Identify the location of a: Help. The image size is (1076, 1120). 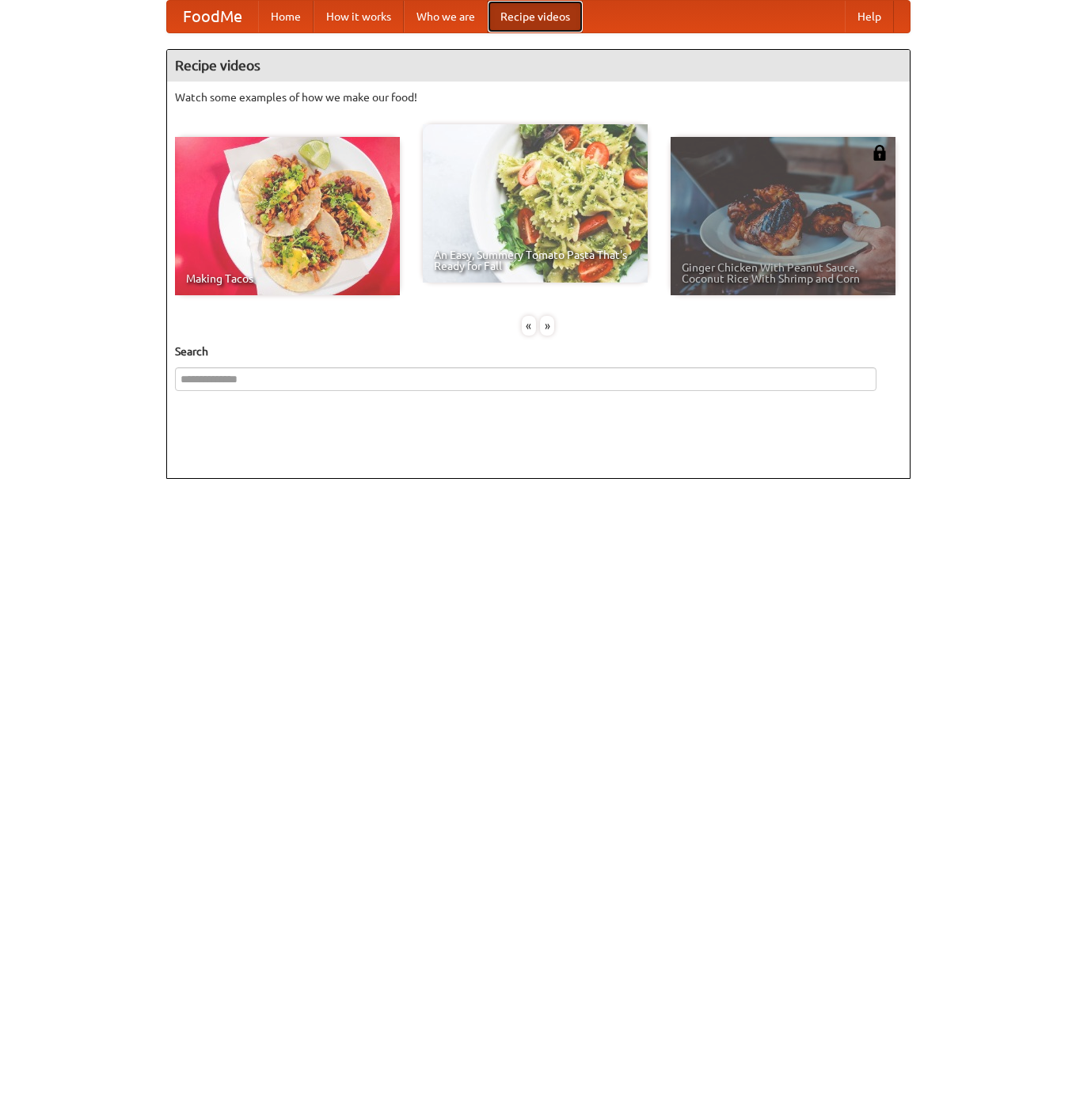
(869, 17).